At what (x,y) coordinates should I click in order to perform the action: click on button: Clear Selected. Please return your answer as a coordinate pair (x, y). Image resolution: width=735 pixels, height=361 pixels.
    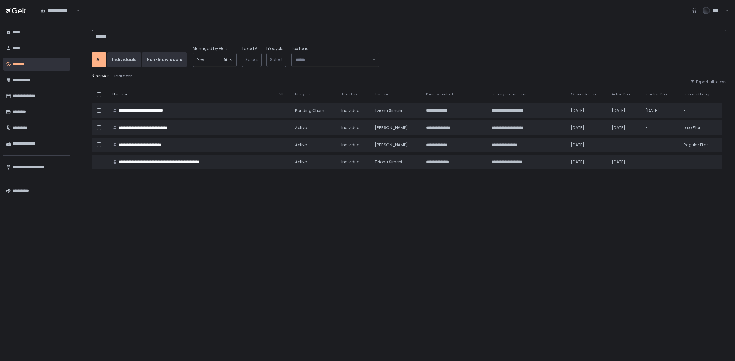
    Looking at the image, I should click on (226, 60).